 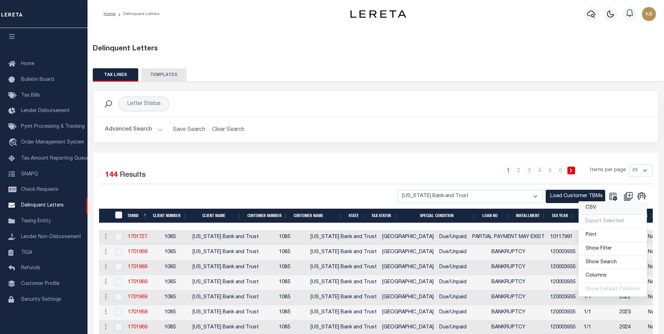 I want to click on a: 1, so click(x=509, y=171).